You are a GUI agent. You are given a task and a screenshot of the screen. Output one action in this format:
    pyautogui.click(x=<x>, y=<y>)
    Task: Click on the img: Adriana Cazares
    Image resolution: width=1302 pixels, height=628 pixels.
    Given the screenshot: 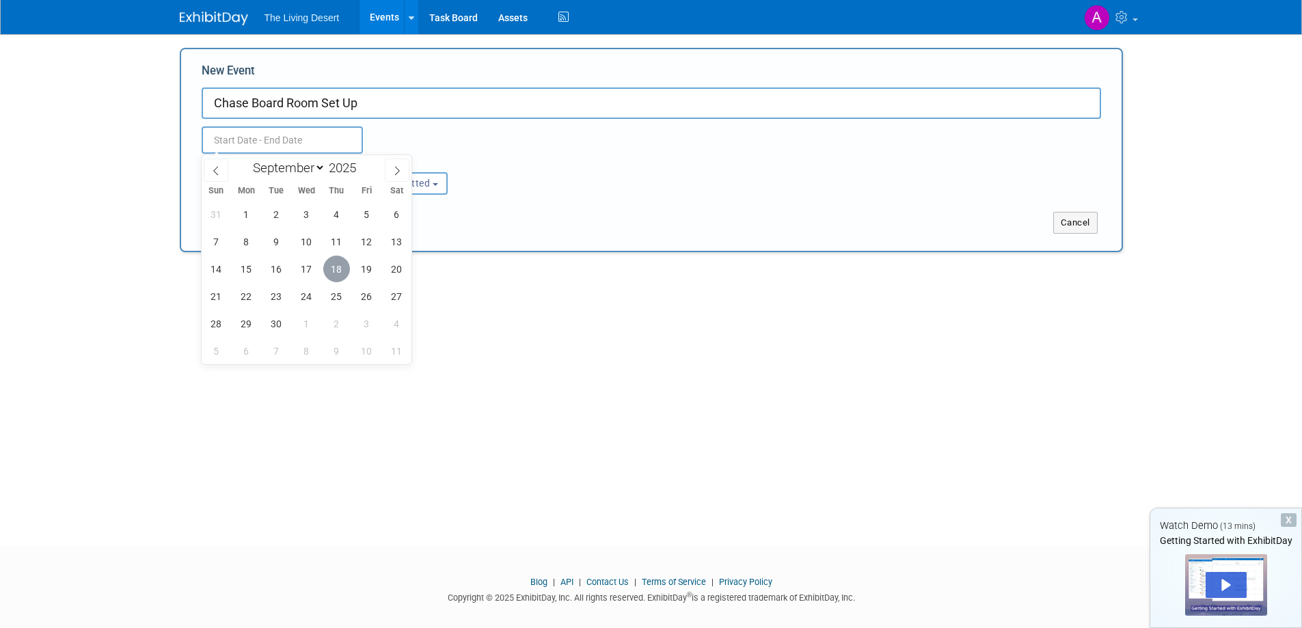 What is the action you would take?
    pyautogui.click(x=1097, y=18)
    